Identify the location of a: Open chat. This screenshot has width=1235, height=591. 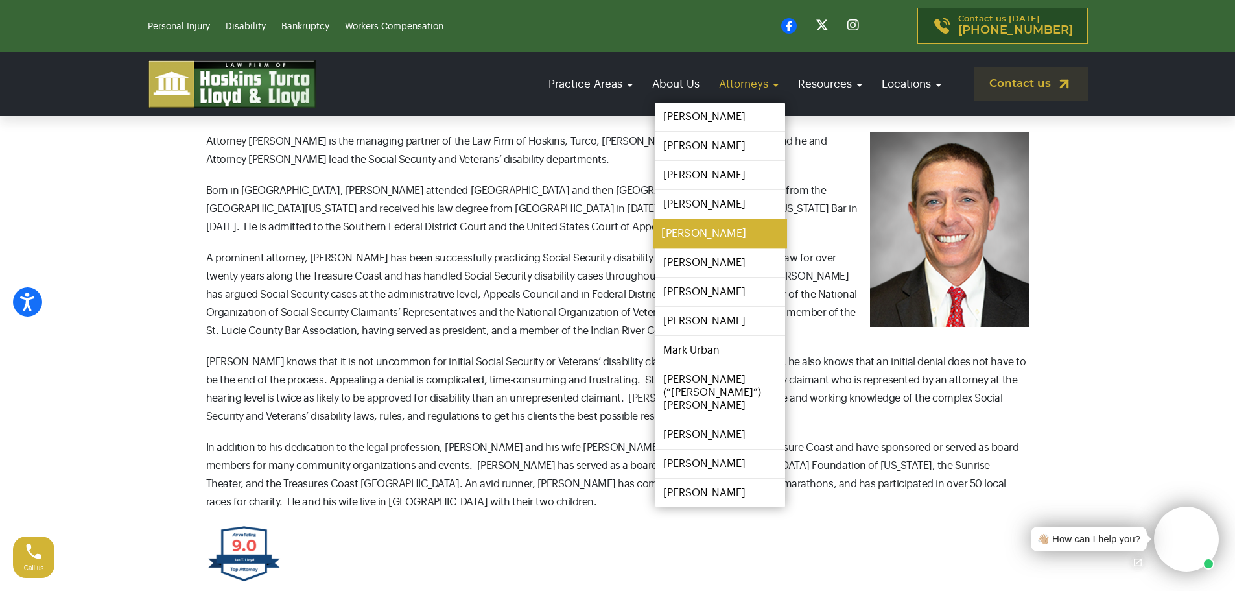
(1138, 562).